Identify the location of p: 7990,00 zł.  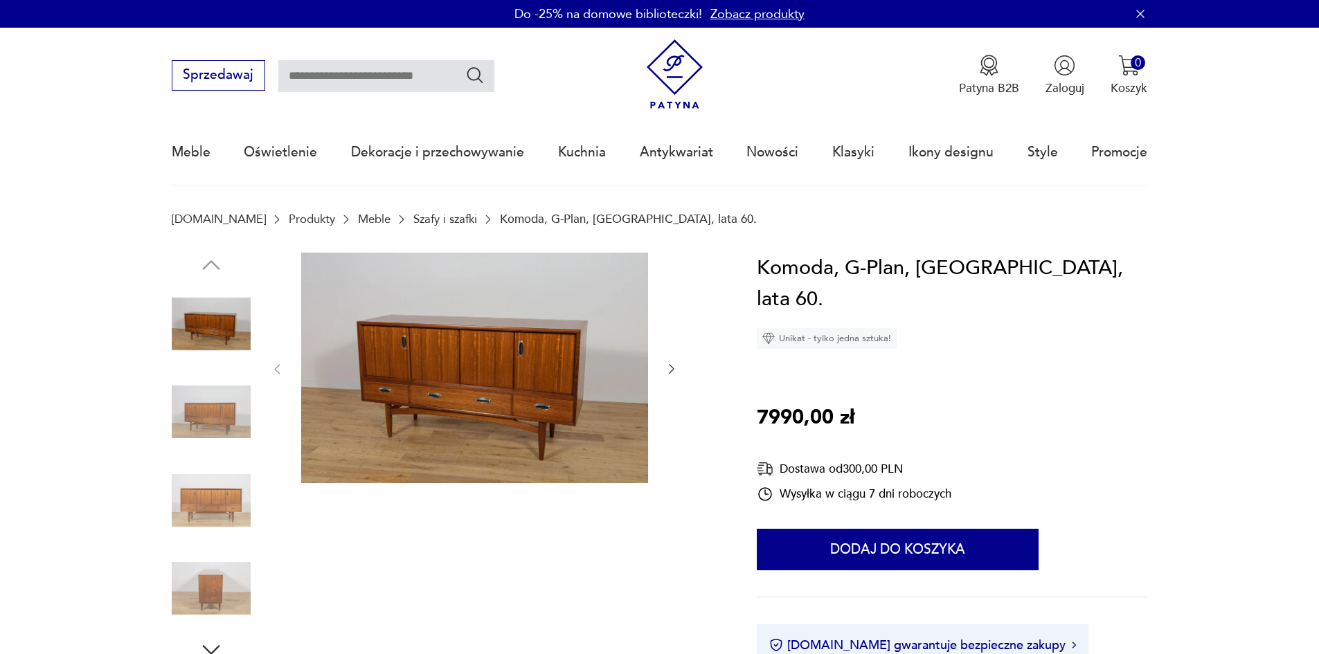
(805, 418).